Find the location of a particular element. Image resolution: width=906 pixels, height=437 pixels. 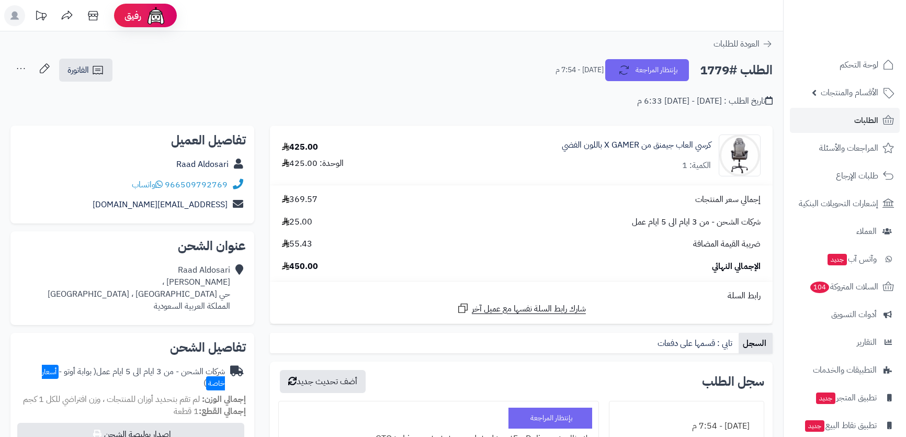

span: العملاء is located at coordinates (866, 231).